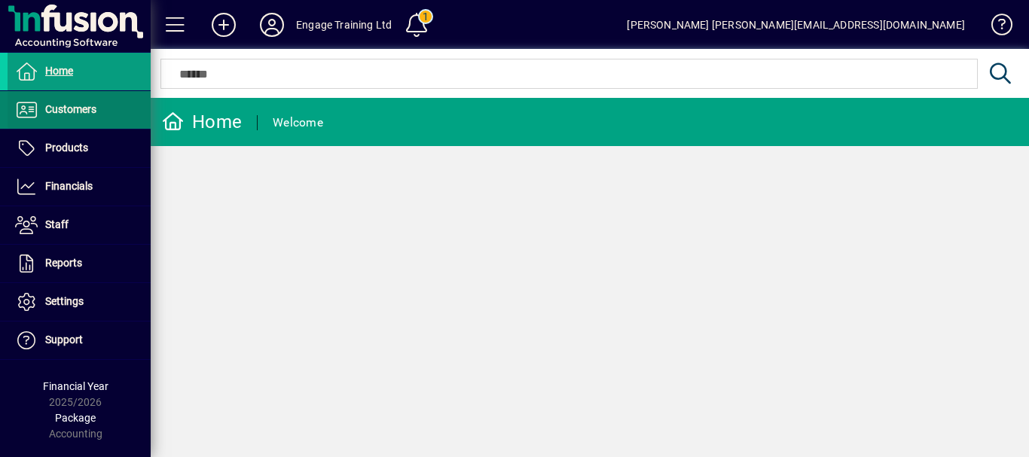 This screenshot has width=1029, height=457. What do you see at coordinates (79, 264) in the screenshot?
I see `a: Reports` at bounding box center [79, 264].